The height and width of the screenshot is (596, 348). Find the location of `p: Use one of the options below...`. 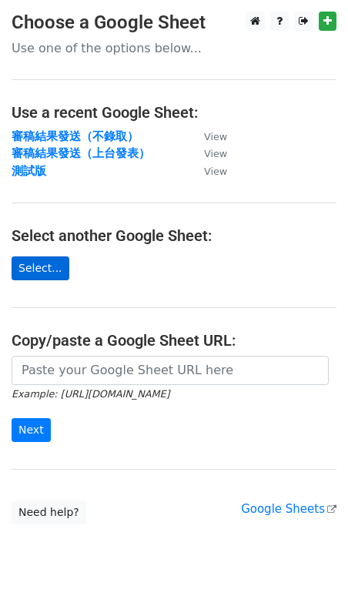

p: Use one of the options below... is located at coordinates (174, 48).